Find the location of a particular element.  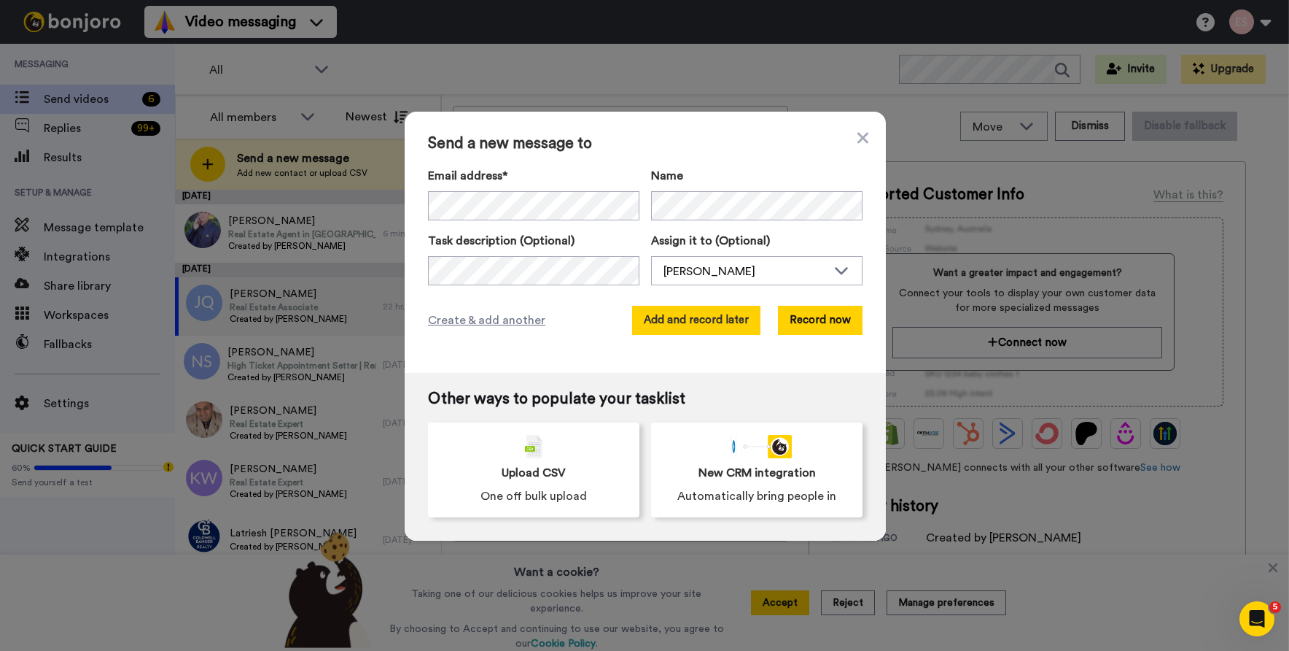

span: Create & add another is located at coordinates (486, 320).